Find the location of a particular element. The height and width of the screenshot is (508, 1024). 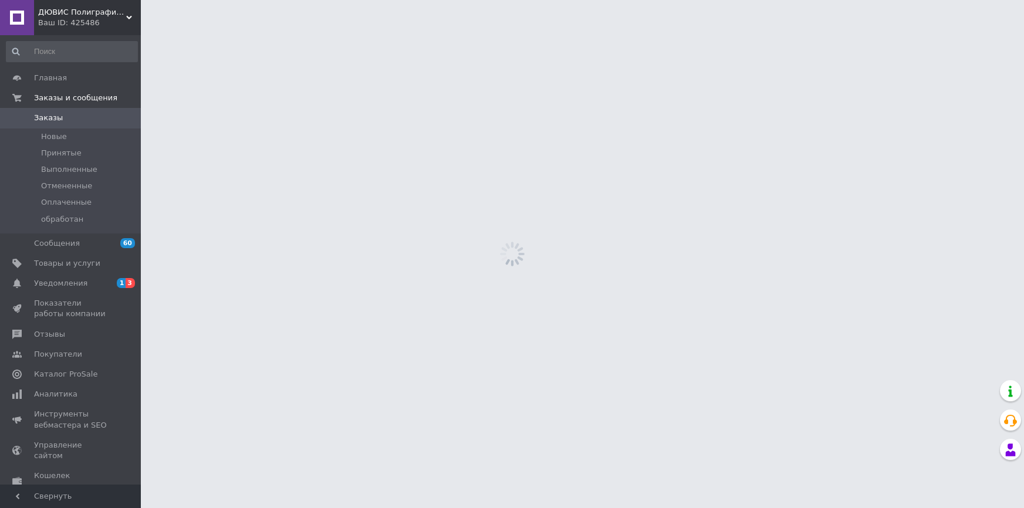

span: 60 is located at coordinates (127, 243).